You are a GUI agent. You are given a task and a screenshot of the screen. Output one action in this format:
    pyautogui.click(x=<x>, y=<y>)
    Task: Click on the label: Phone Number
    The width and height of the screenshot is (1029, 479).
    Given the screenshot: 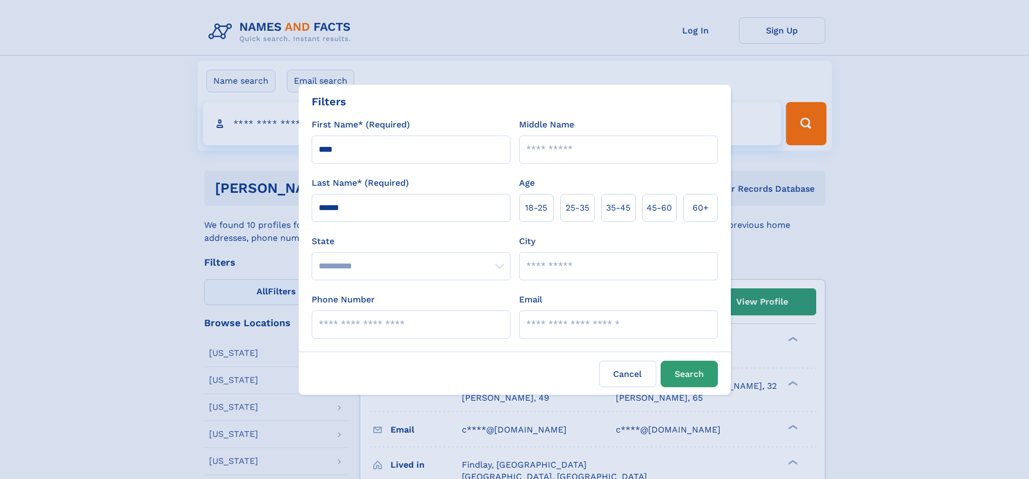 What is the action you would take?
    pyautogui.click(x=343, y=300)
    